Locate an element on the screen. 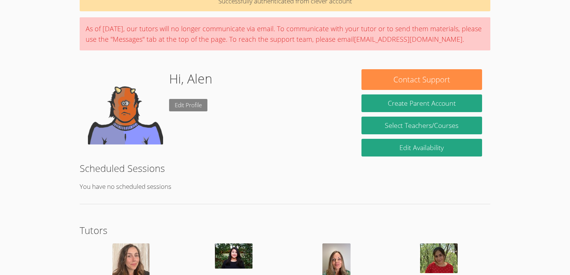 This screenshot has width=570, height=275. img: default.png is located at coordinates (126, 107).